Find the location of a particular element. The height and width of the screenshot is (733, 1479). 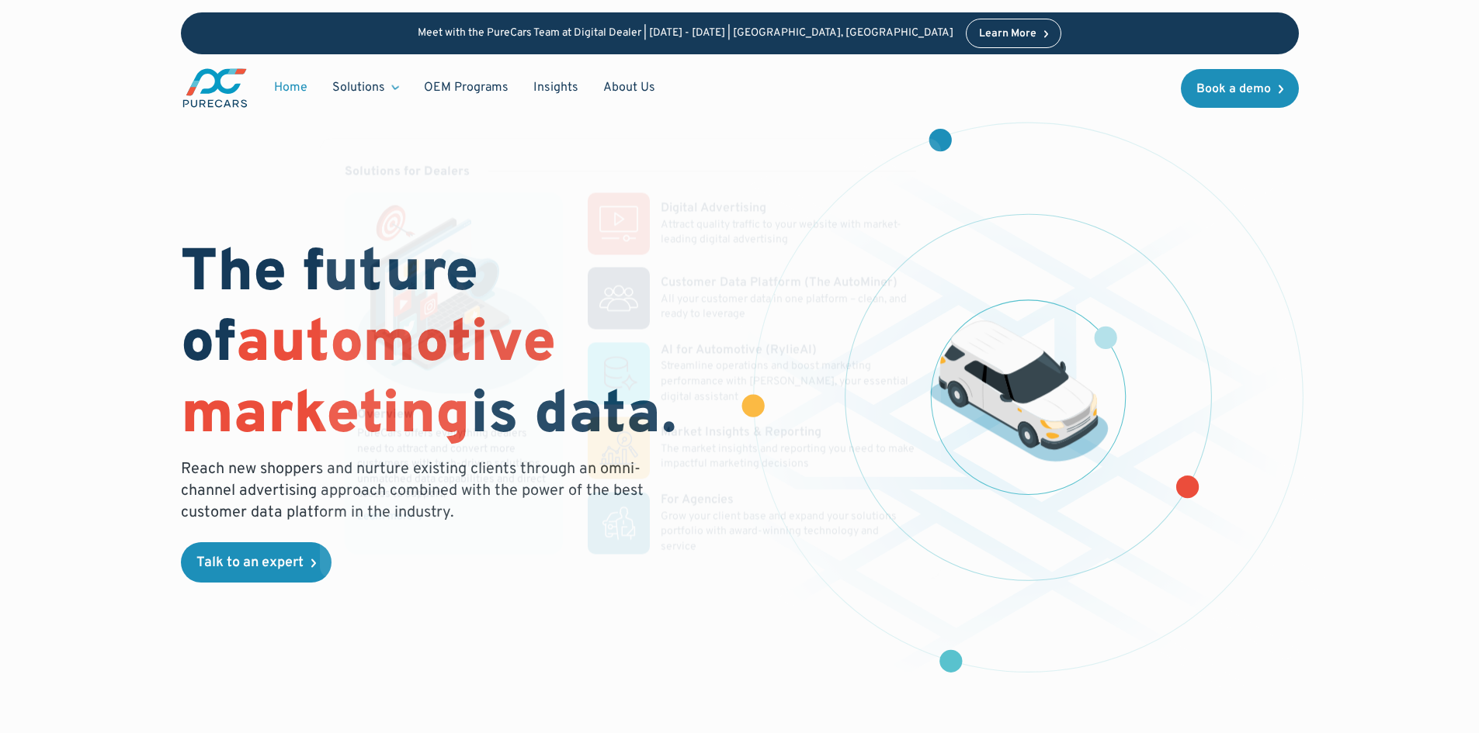

a: Market Insights & ReportingThe market insights and reporting you need to make impactful marketing... is located at coordinates (751, 449).